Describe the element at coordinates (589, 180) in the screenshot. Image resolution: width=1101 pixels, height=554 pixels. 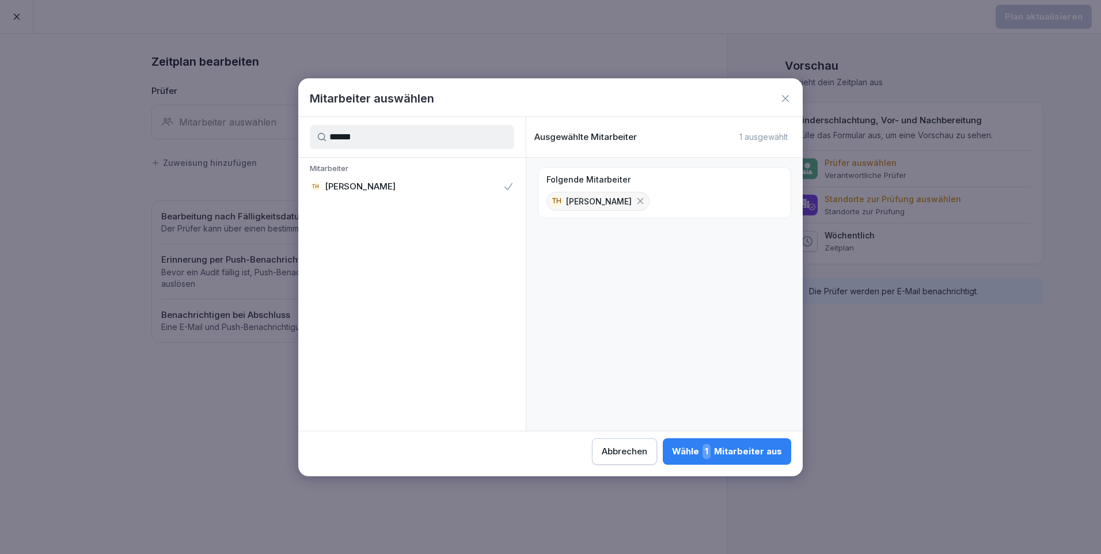
I see `p: Folgende Mitarbeiter` at that location.